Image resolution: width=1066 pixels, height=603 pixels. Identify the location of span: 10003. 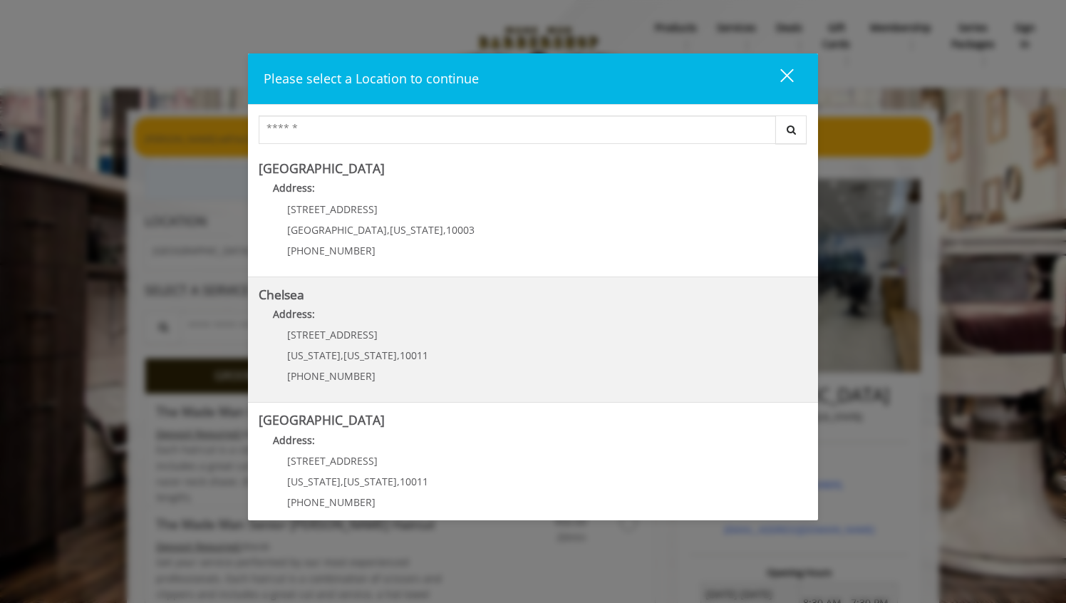
(460, 229).